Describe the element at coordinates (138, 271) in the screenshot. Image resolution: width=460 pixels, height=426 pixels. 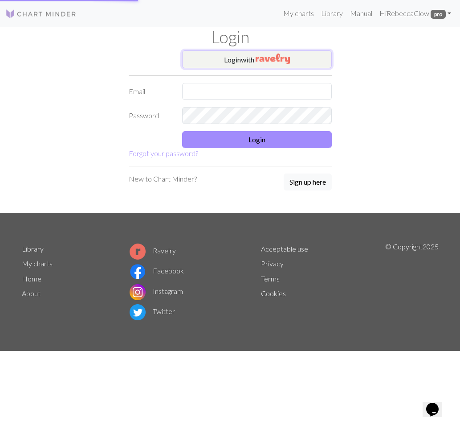
I see `img: Facebook logo` at that location.